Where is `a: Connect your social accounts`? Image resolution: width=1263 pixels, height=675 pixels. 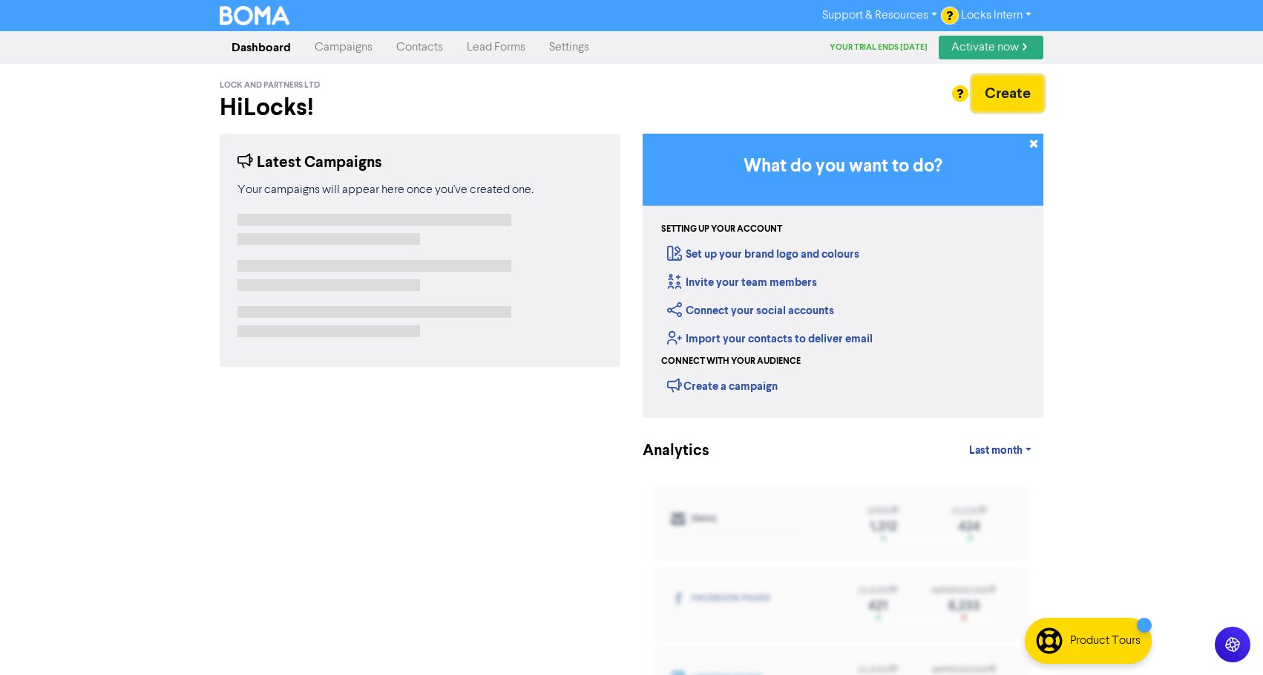 a: Connect your social accounts is located at coordinates (750, 310).